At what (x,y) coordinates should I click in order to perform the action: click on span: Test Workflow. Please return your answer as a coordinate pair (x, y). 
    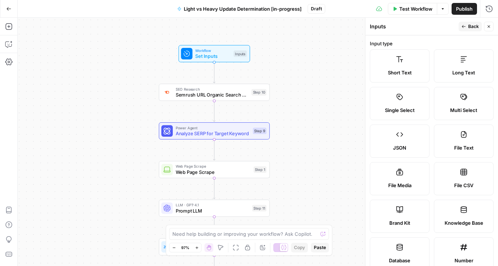
    Looking at the image, I should click on (416, 9).